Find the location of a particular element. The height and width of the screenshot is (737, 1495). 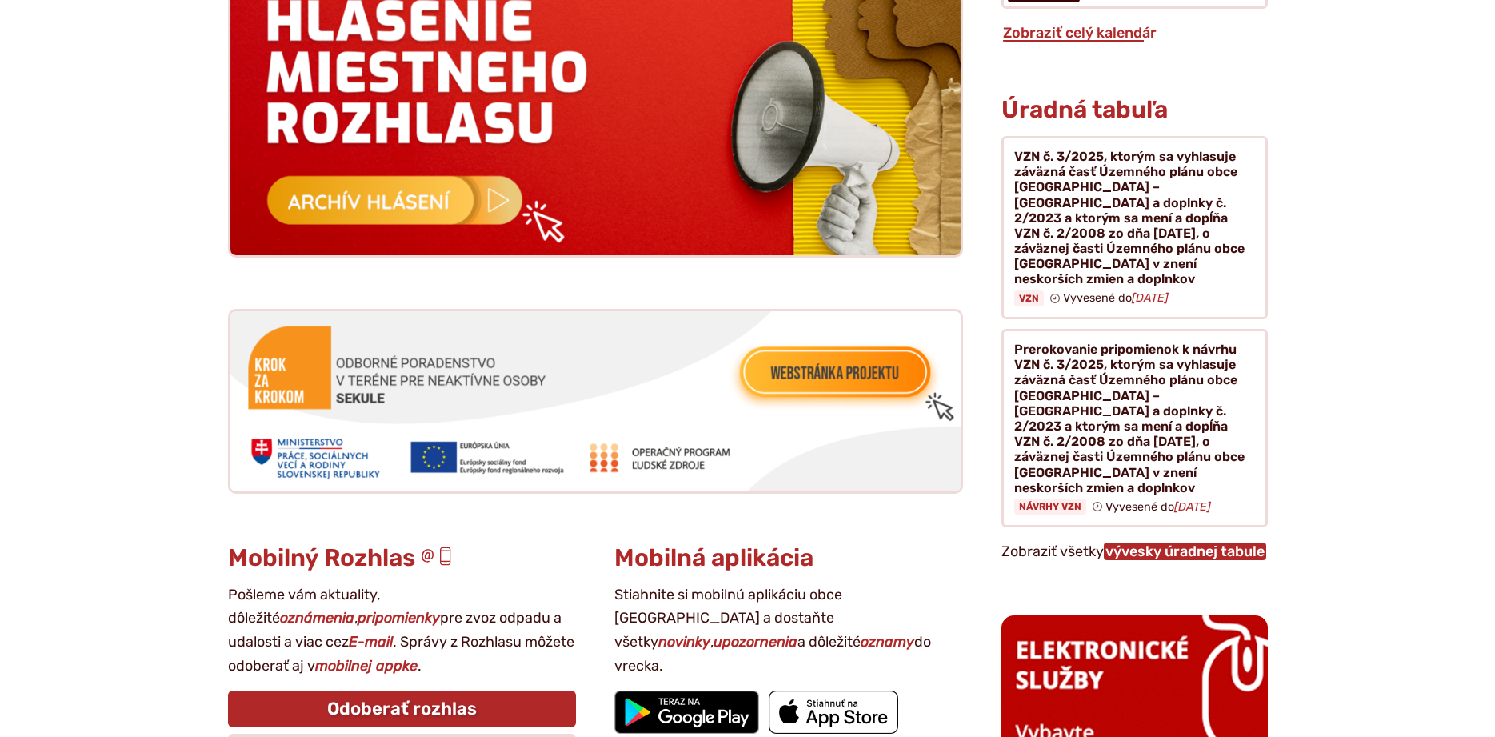

strong: pripomienky is located at coordinates (398, 618).